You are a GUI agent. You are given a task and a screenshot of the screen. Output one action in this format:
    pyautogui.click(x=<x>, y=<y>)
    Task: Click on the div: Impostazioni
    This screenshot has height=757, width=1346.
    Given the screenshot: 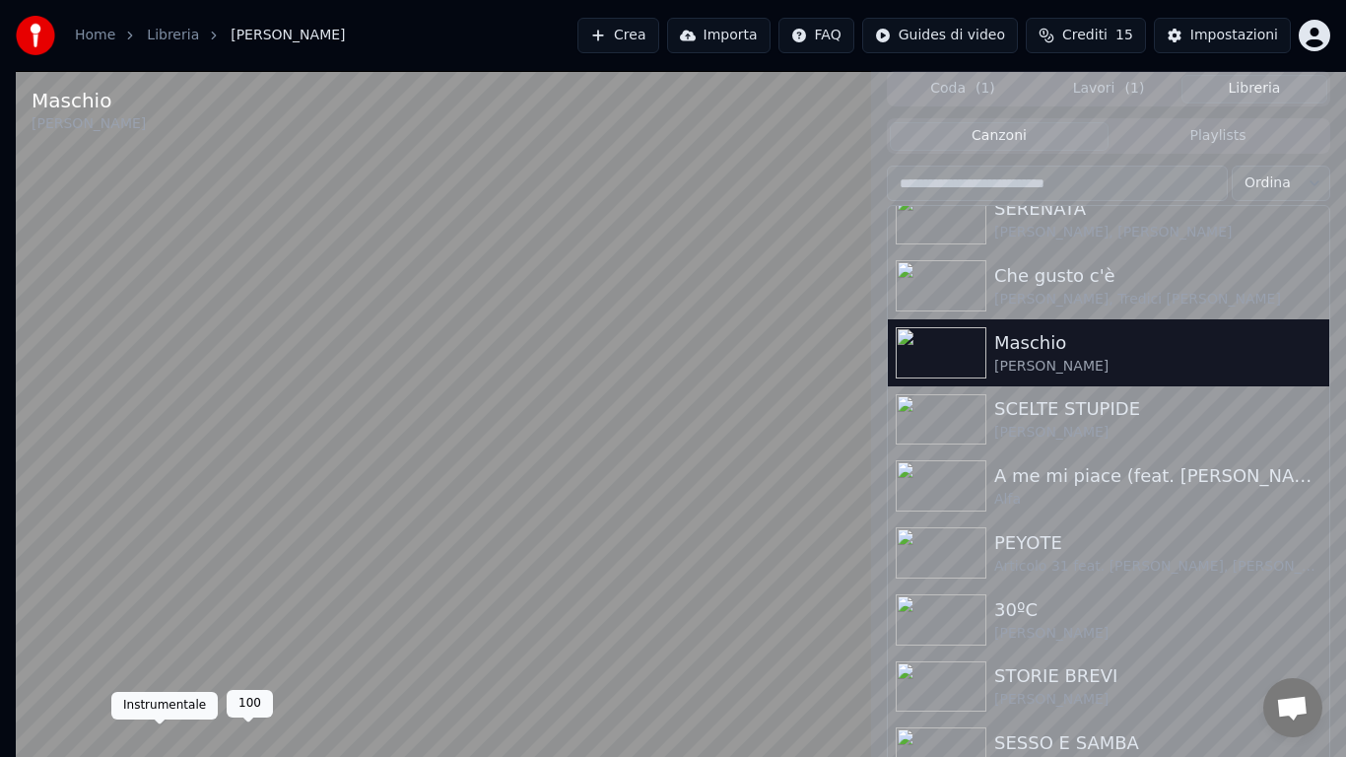 What is the action you would take?
    pyautogui.click(x=1233, y=35)
    